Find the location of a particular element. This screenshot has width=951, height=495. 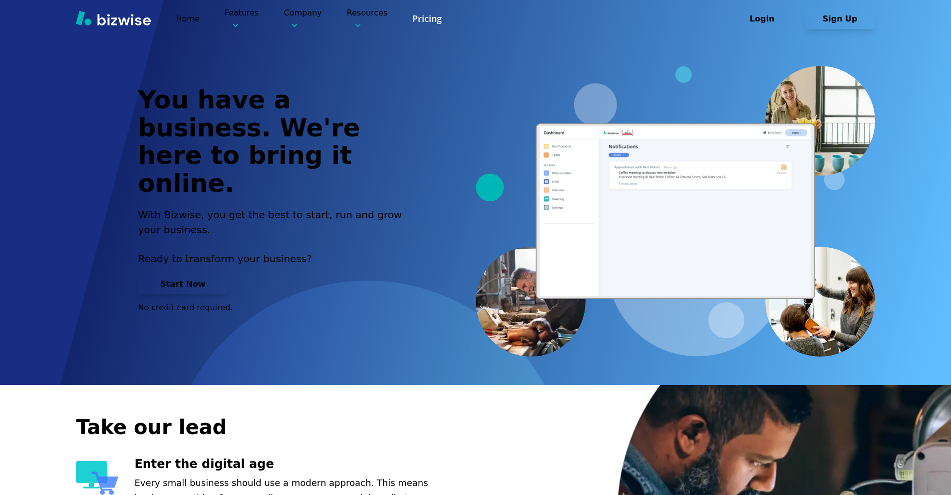

h3: Enter the digital age is located at coordinates (292, 464).